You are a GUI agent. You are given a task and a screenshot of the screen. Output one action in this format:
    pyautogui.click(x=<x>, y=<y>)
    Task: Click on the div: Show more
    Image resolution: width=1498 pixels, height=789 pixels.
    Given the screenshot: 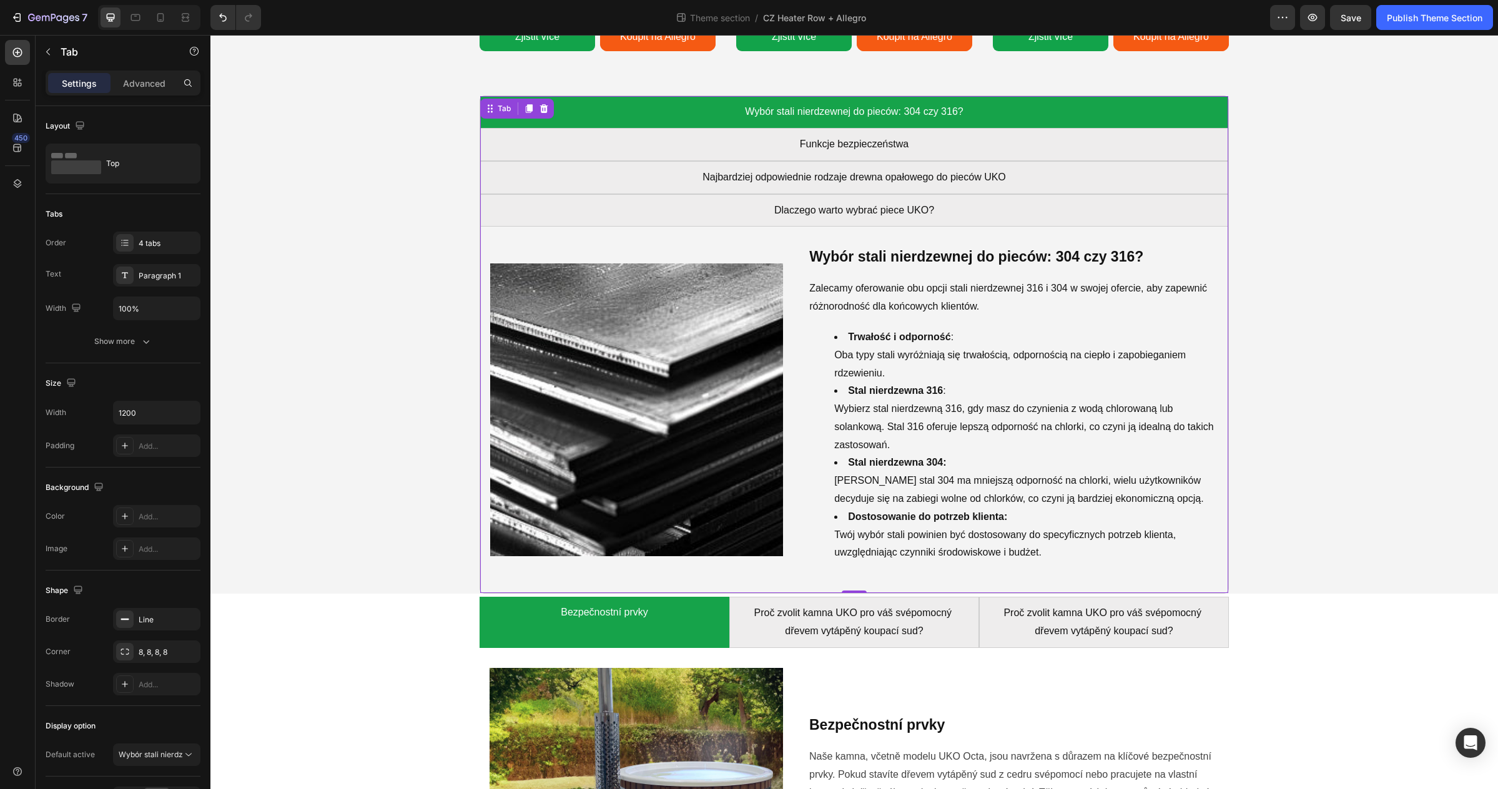 What is the action you would take?
    pyautogui.click(x=123, y=341)
    